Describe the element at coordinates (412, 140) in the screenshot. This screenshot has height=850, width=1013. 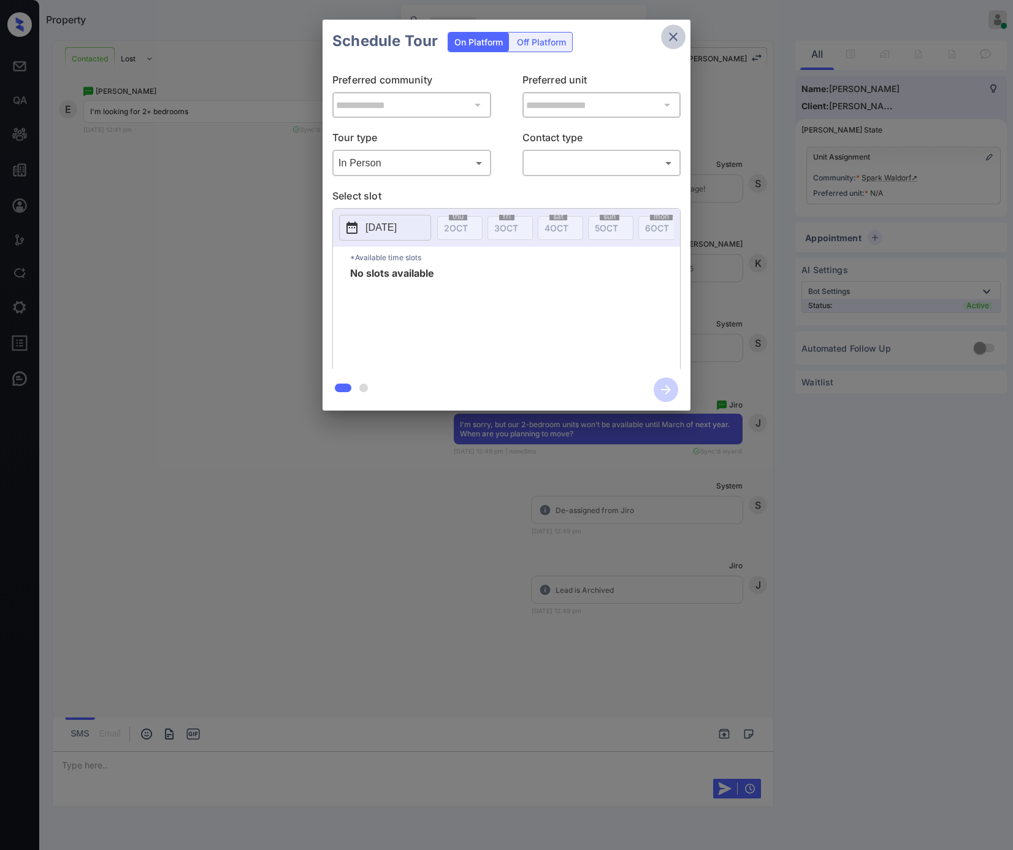
I see `p: Tour type` at that location.